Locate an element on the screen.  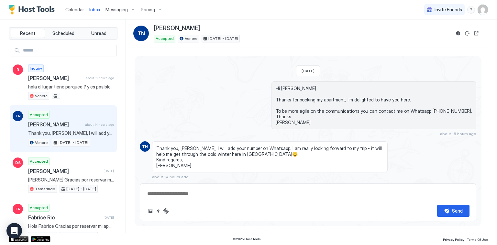
button: Sync reservation is located at coordinates (467, 33).